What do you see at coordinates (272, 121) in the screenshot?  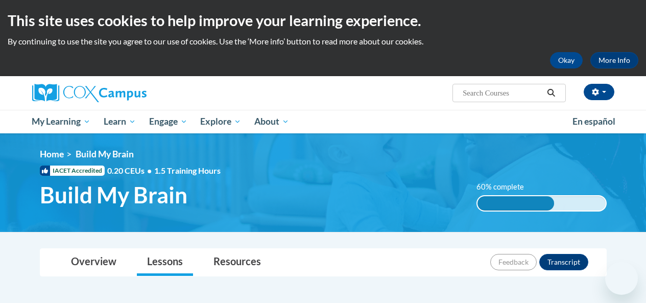 I see `span: About` at bounding box center [272, 121].